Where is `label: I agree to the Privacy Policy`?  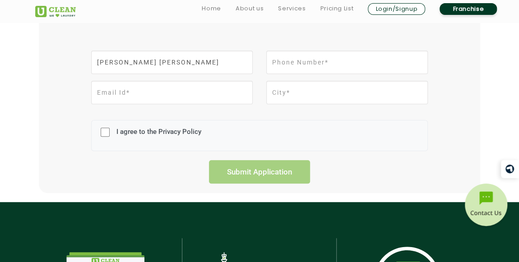 label: I agree to the Privacy Policy is located at coordinates (158, 136).